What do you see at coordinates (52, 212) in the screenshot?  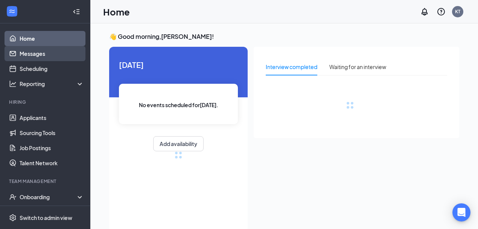 I see `a: Team` at bounding box center [52, 212].